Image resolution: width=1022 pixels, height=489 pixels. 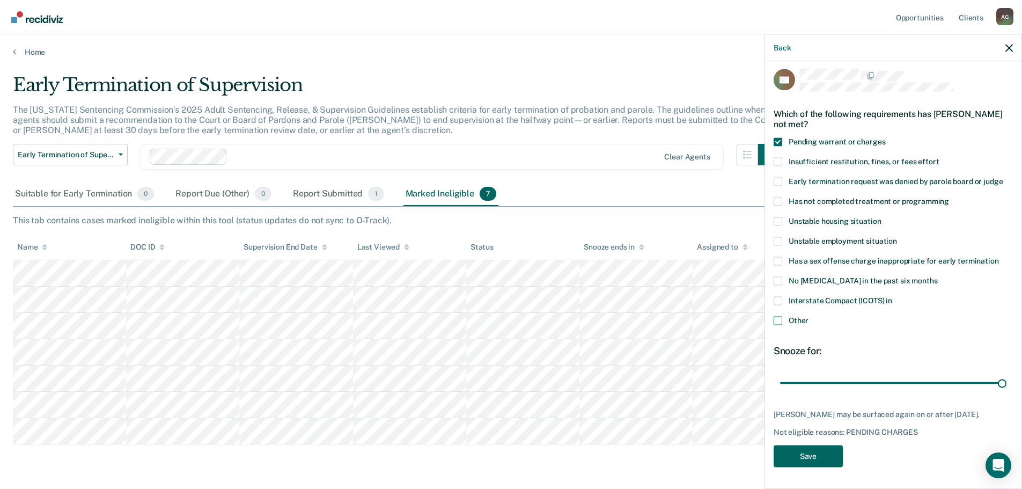 What do you see at coordinates (687, 157) in the screenshot?
I see `div: Clear agents` at bounding box center [687, 157].